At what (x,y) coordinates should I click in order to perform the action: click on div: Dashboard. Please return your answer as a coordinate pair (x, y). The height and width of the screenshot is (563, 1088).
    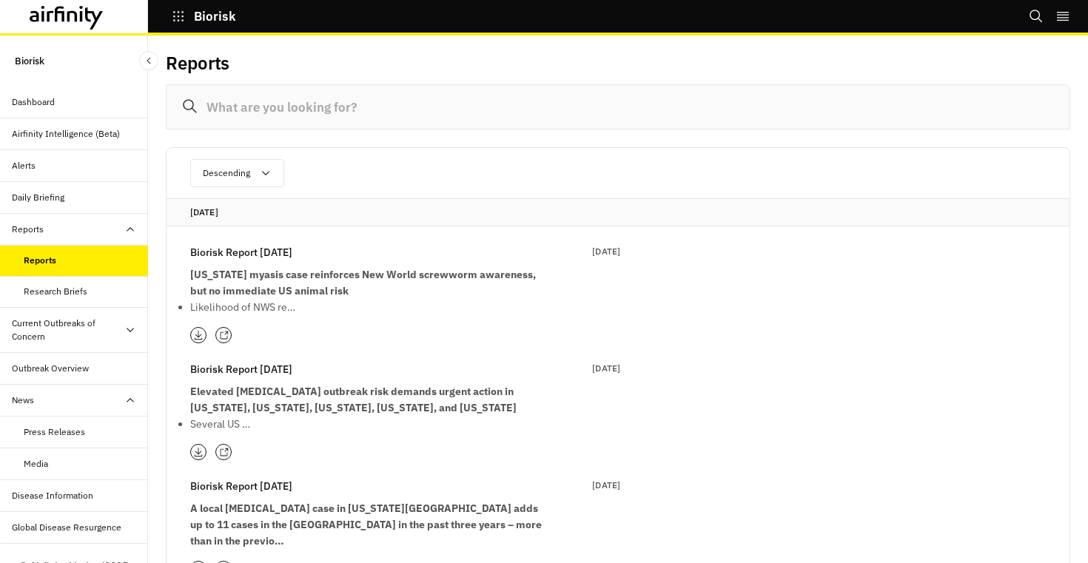
    Looking at the image, I should click on (33, 102).